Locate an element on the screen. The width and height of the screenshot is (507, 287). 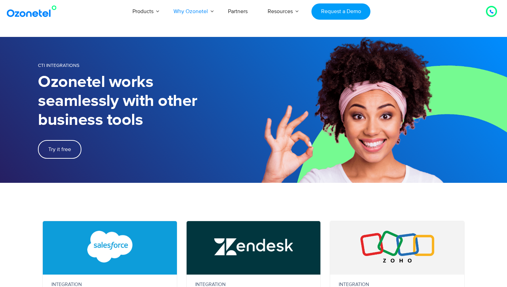
a: Try it free is located at coordinates (60, 149).